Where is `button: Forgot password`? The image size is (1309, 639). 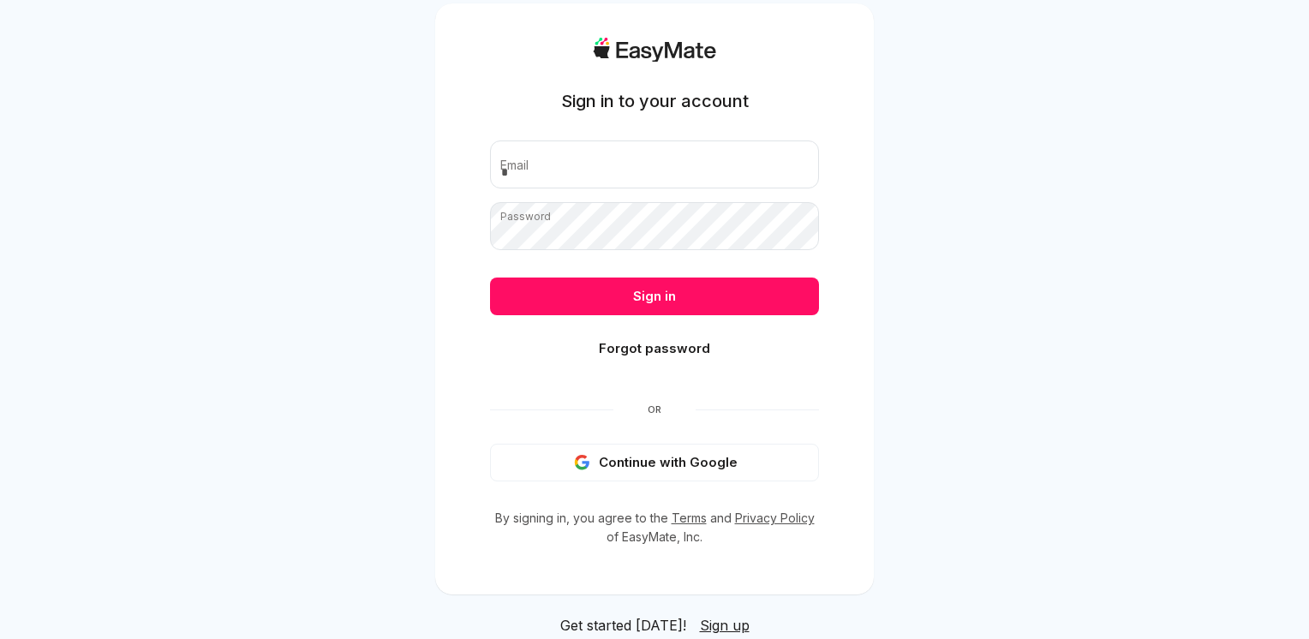 button: Forgot password is located at coordinates (654, 349).